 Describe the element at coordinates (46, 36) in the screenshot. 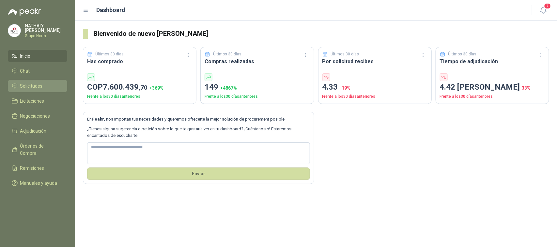

I see `p: Grupo North` at that location.